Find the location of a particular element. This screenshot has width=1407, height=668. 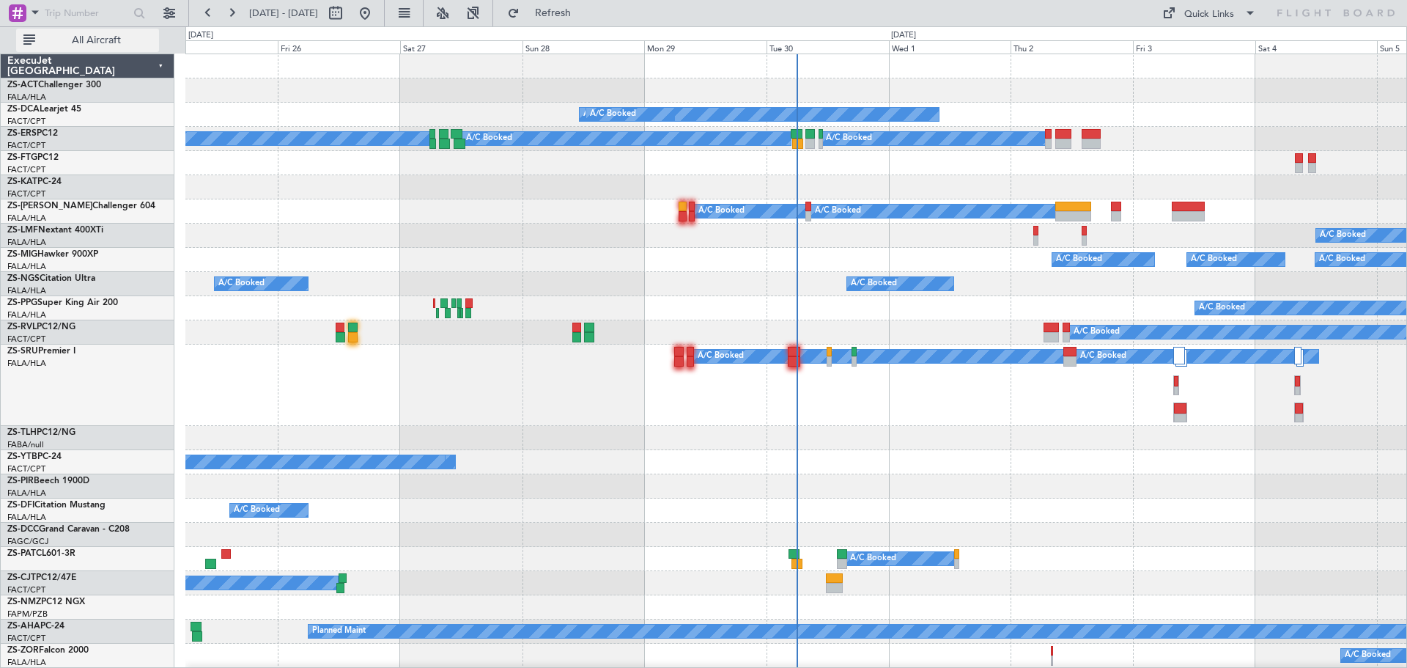

div: Quick Links is located at coordinates (1209, 15).